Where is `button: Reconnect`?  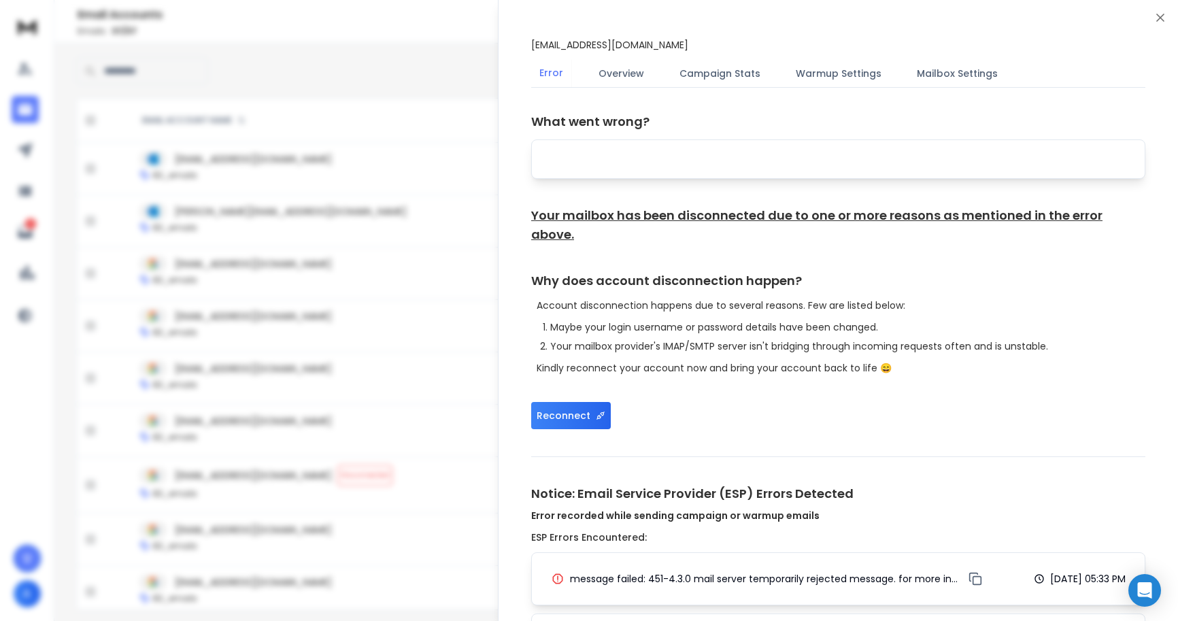
button: Reconnect is located at coordinates (571, 416).